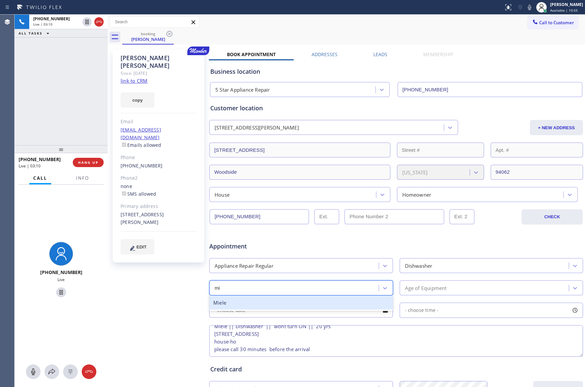 The width and height of the screenshot is (585, 387). Describe the element at coordinates (422, 310) in the screenshot. I see `span: - choose time -` at that location.